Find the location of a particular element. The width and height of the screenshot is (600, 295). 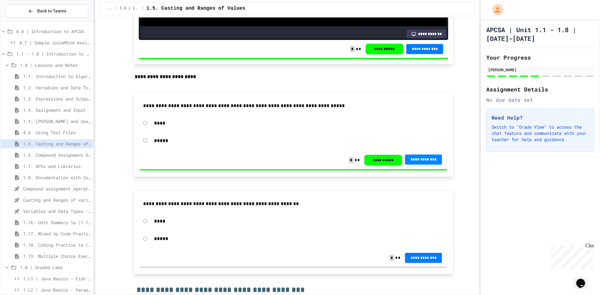

p: Switch to "Grade View" to access the chat feature and communicate with your teacher for help and ... is located at coordinates (541, 134).